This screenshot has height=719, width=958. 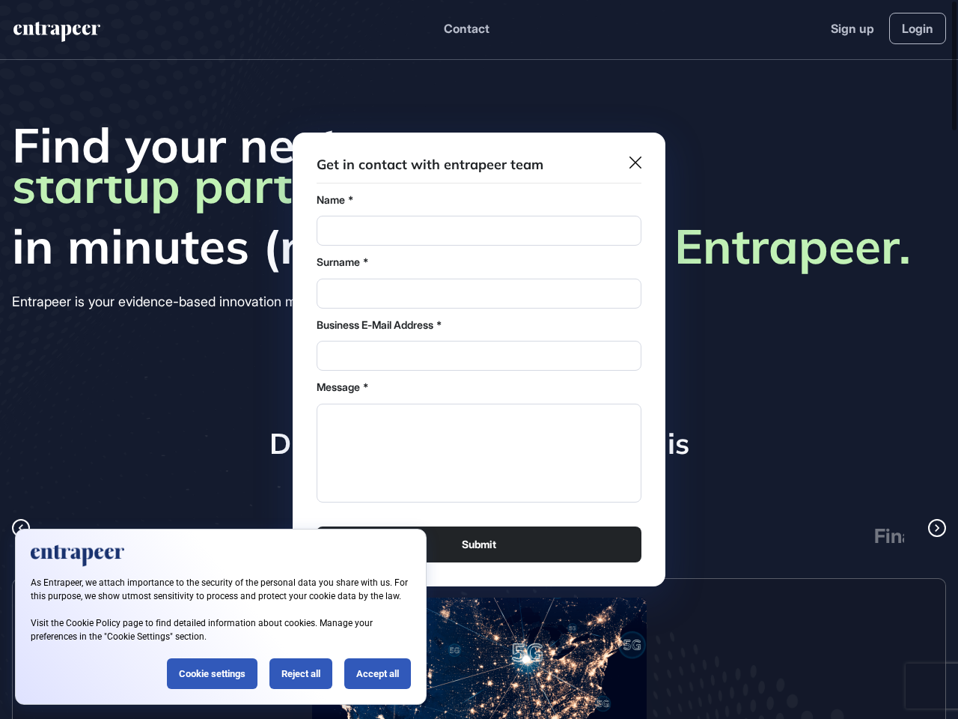 What do you see at coordinates (479, 544) in the screenshot?
I see `button: Submit` at bounding box center [479, 544].